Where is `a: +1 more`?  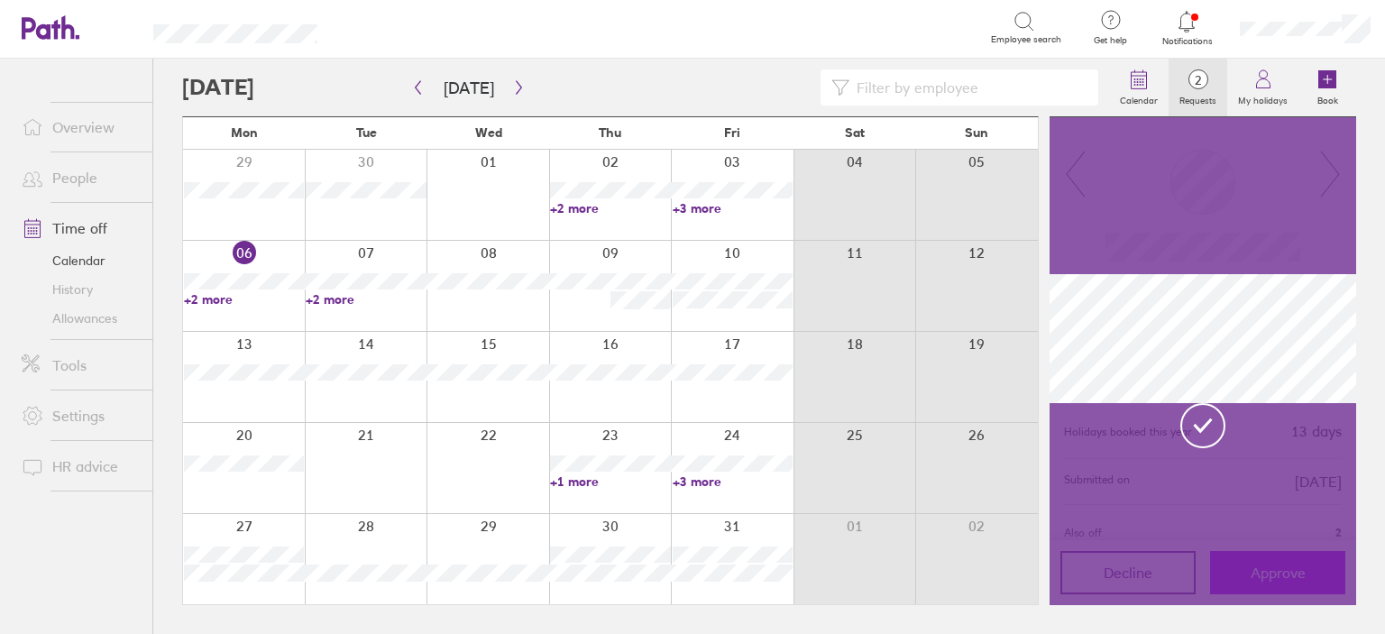
a: +1 more is located at coordinates (610, 482).